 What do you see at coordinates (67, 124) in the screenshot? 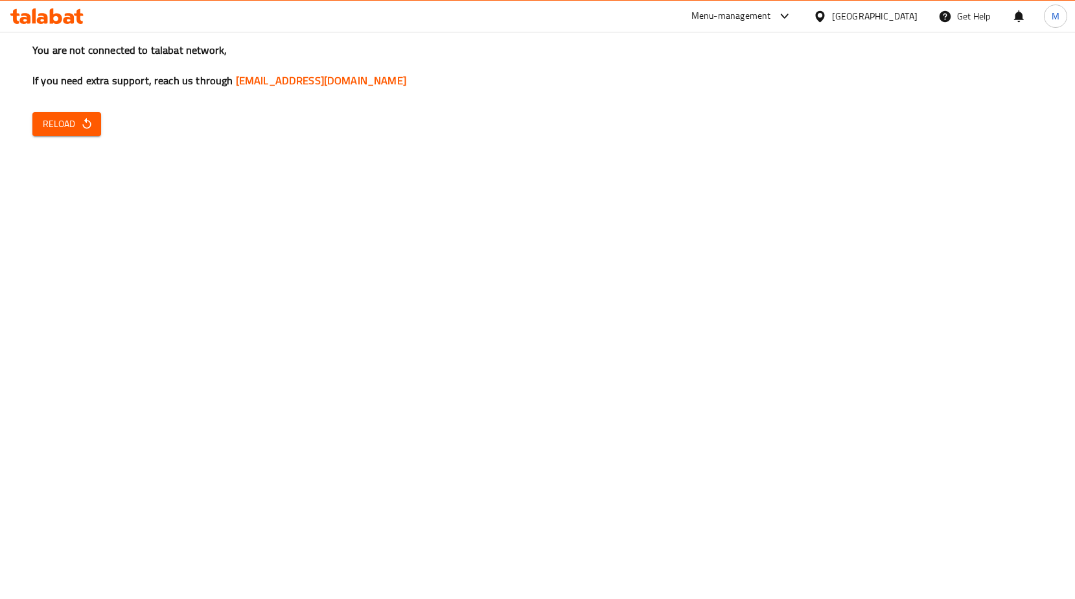
I see `span: Reload` at bounding box center [67, 124].